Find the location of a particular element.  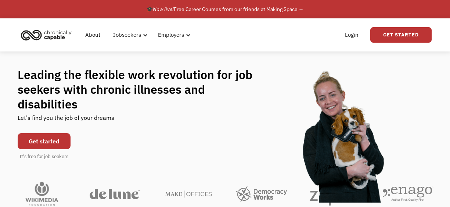

a: Login is located at coordinates (352, 35).